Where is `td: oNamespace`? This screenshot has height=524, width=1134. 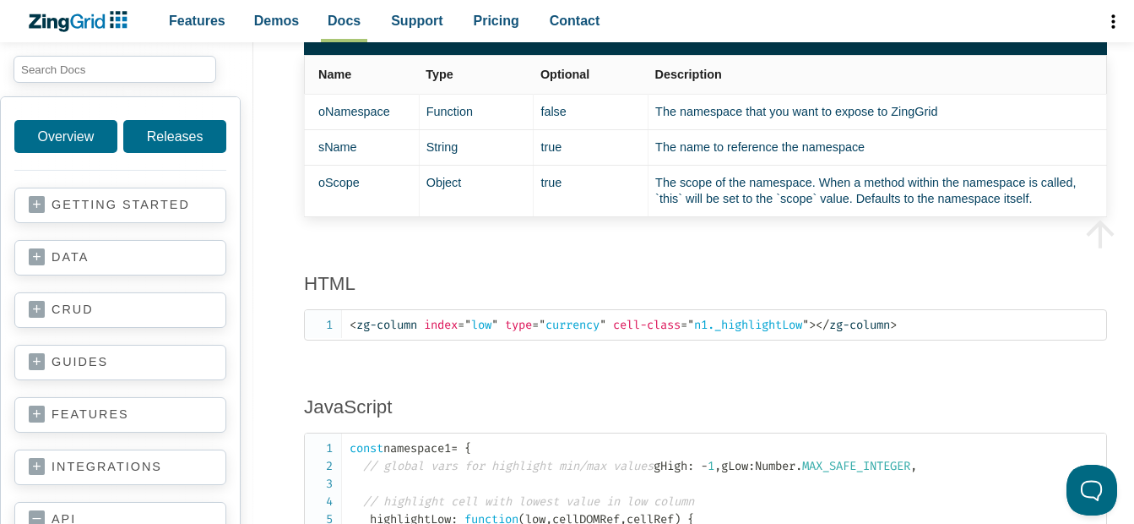 td: oNamespace is located at coordinates (362, 111).